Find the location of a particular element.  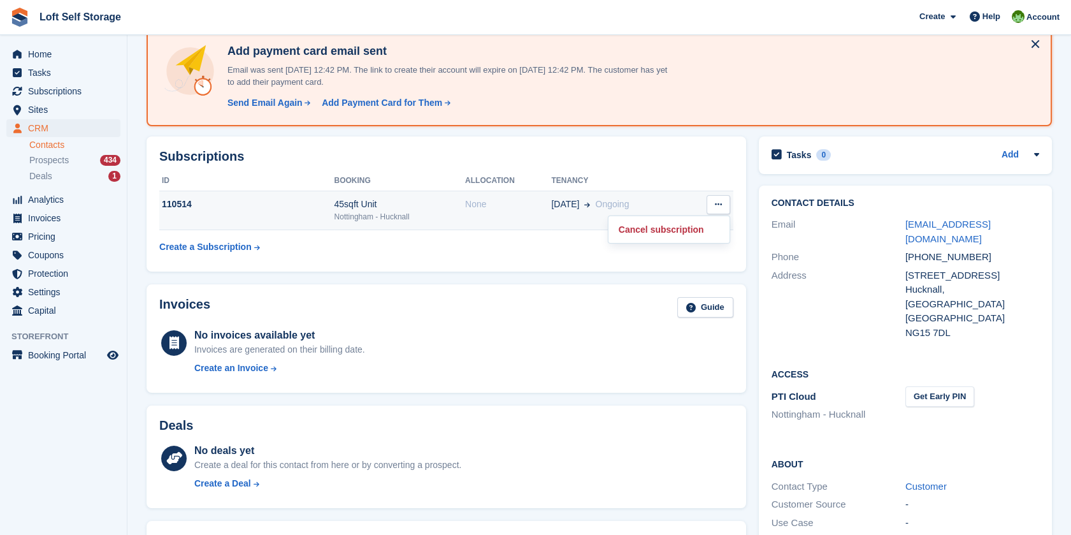

h2: Deals is located at coordinates (176, 425).